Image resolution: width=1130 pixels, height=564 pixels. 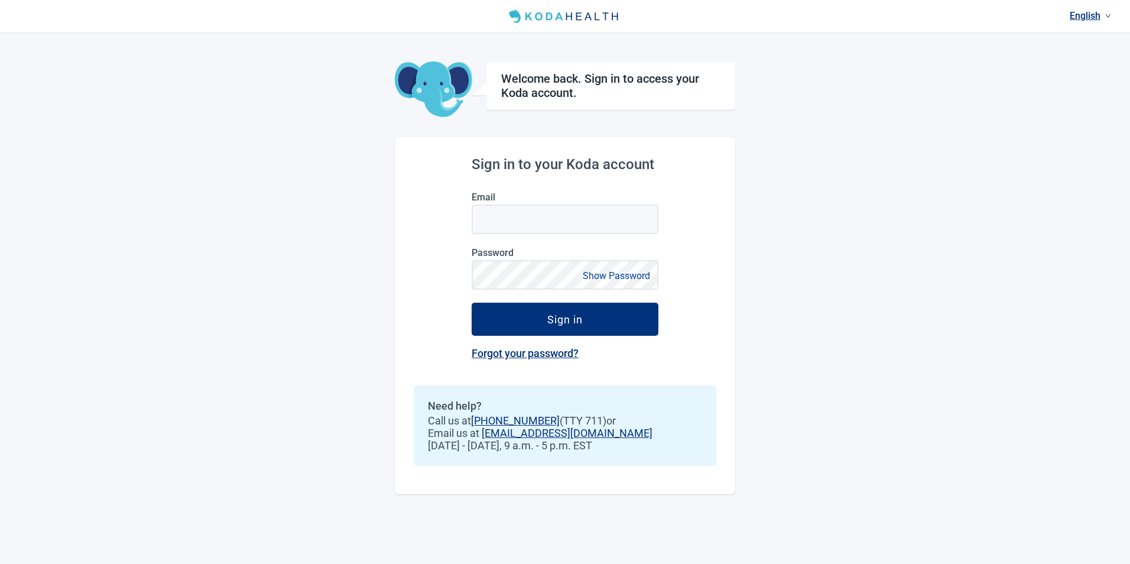 What do you see at coordinates (611, 86) in the screenshot?
I see `h1: Welcome back. Sign in to access your Koda account.` at bounding box center [611, 86].